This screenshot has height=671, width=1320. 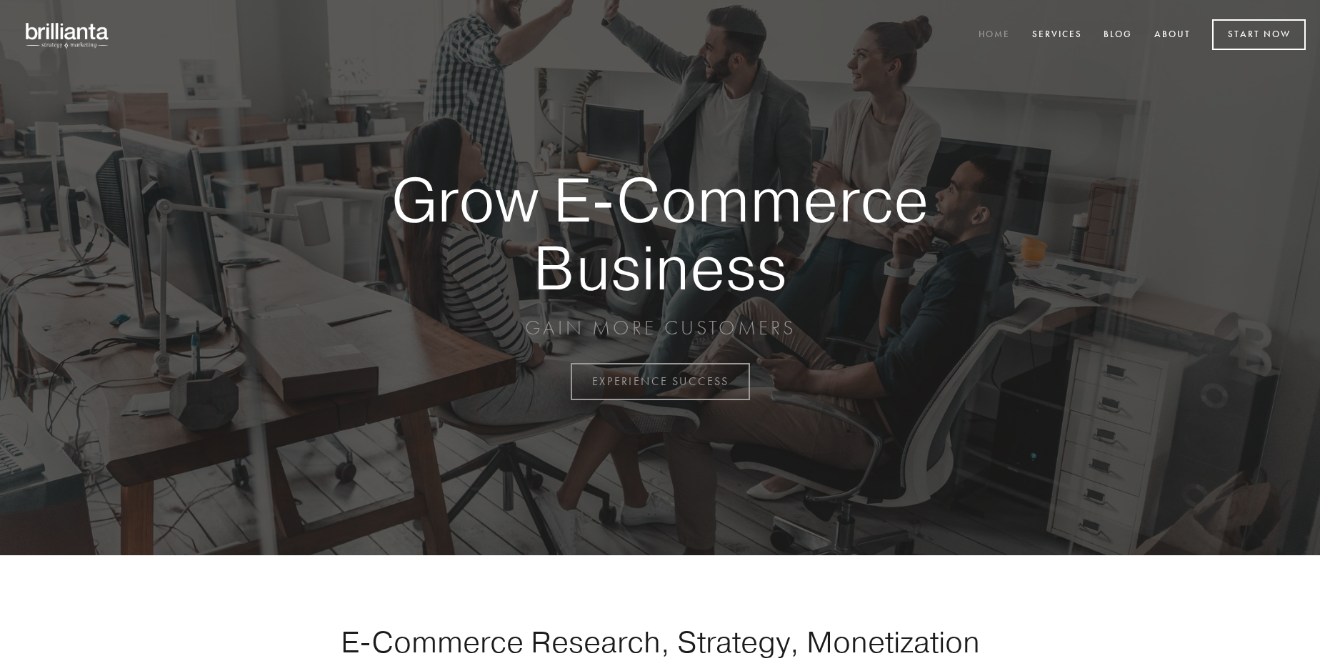 I want to click on a: Start Now, so click(x=1259, y=34).